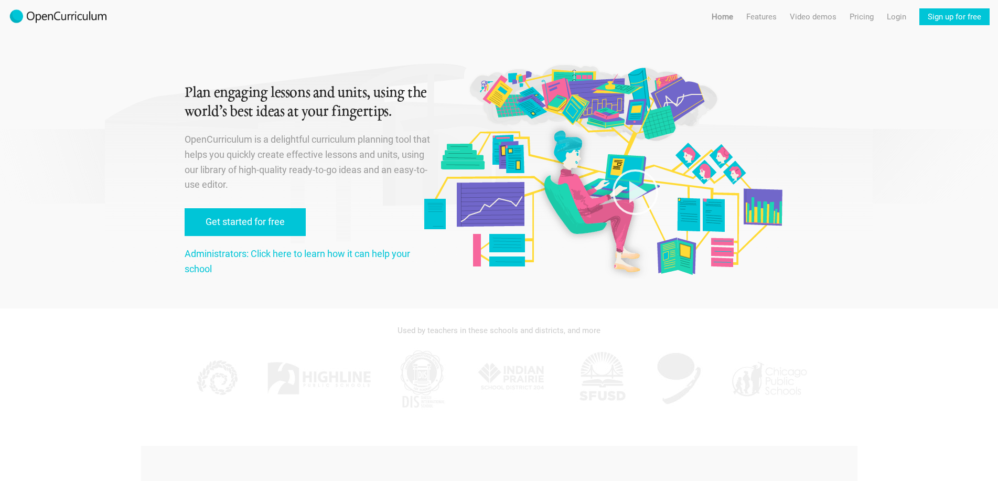  What do you see at coordinates (955, 17) in the screenshot?
I see `a: Sign up for free` at bounding box center [955, 17].